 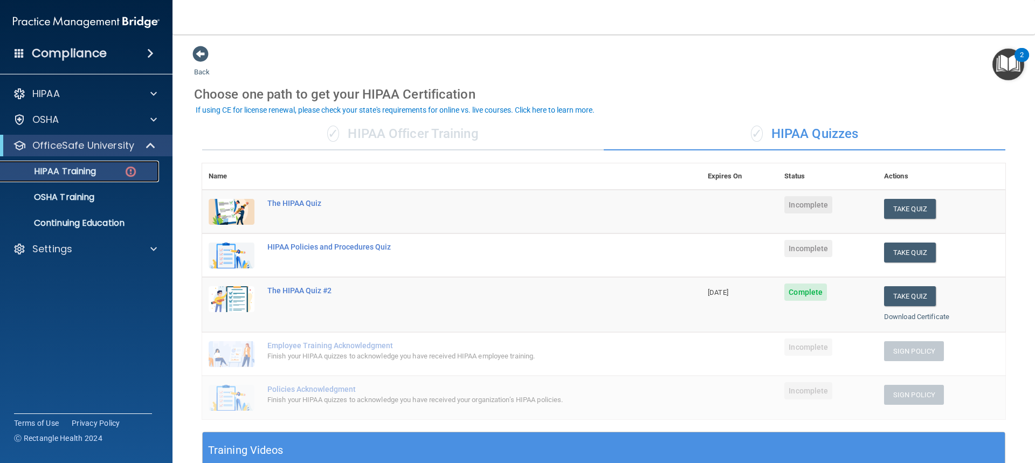 What do you see at coordinates (942, 176) in the screenshot?
I see `th: Actions` at bounding box center [942, 176].